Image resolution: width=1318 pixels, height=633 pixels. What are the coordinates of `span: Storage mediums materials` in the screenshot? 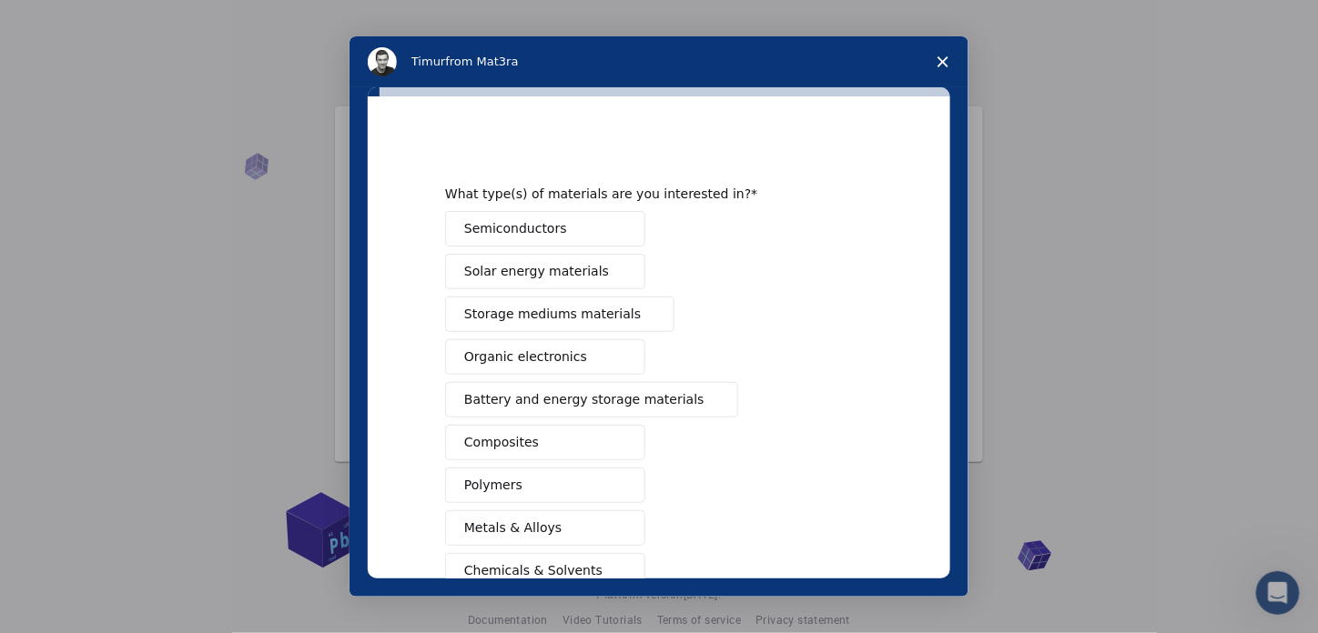 It's located at (552, 314).